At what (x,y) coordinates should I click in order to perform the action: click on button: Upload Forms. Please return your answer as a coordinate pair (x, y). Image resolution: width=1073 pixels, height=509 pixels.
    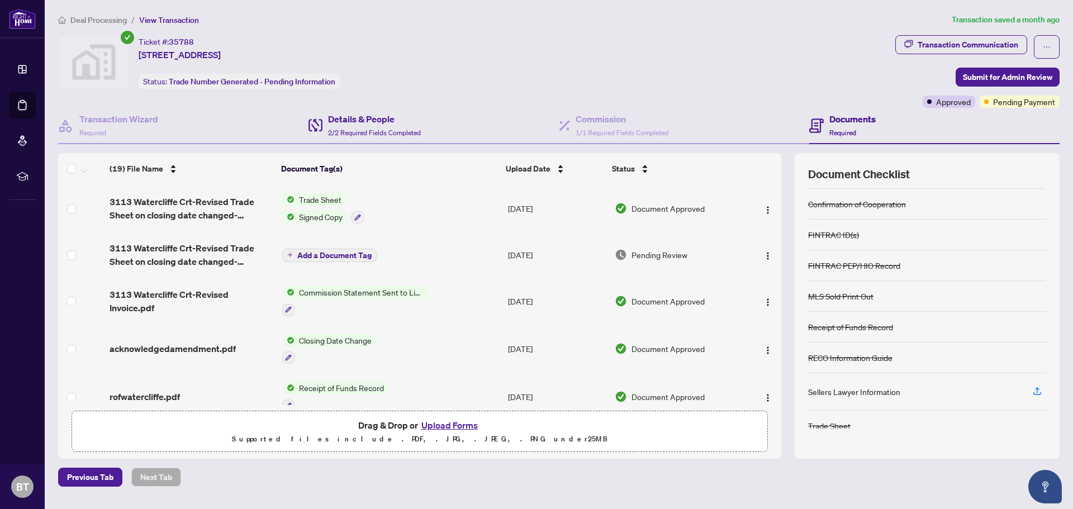
    Looking at the image, I should click on (449, 425).